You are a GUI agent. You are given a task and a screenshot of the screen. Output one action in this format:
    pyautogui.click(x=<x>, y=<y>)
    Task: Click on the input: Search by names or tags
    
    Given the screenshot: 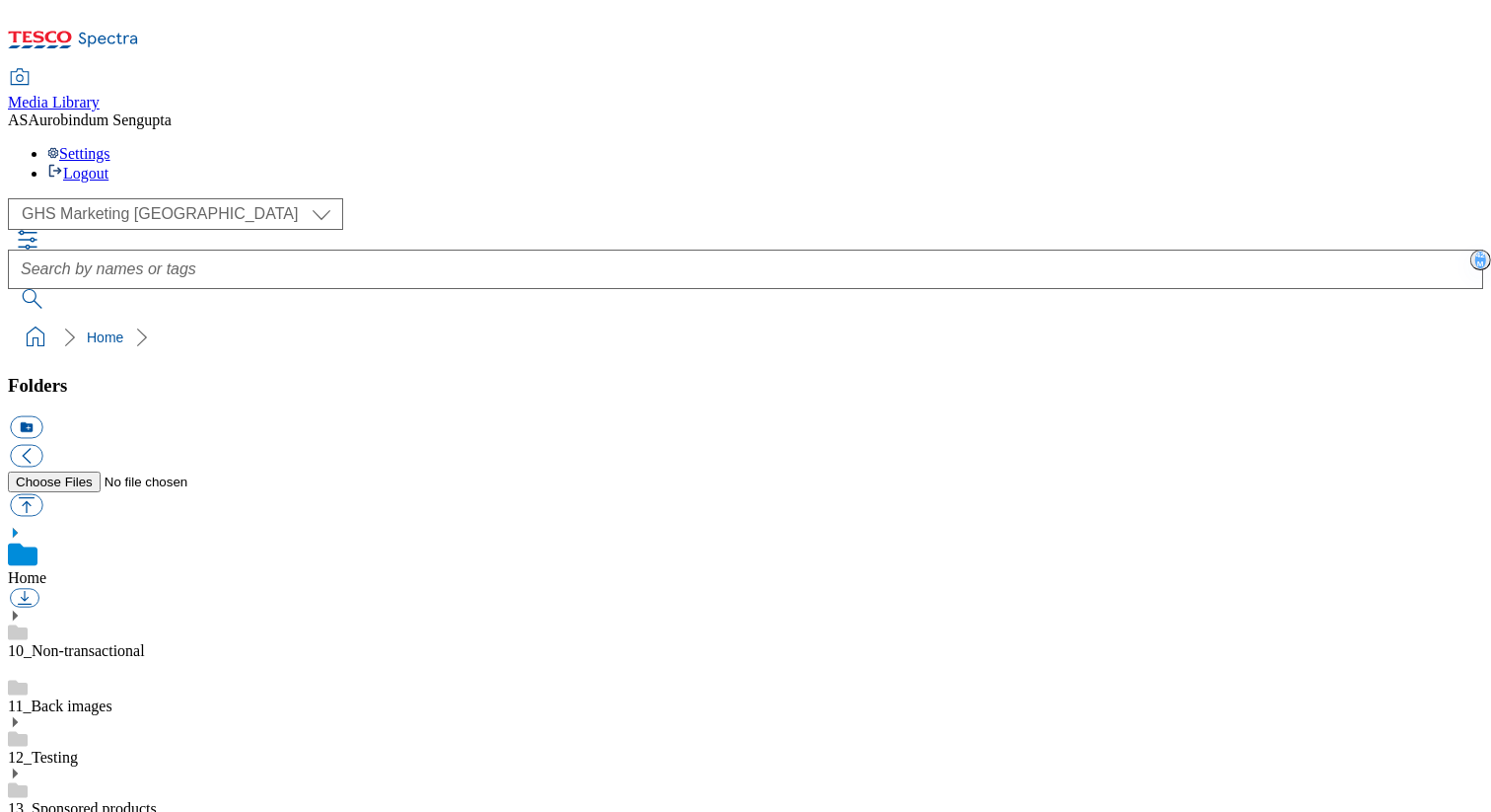 What is the action you would take?
    pyautogui.click(x=745, y=269)
    